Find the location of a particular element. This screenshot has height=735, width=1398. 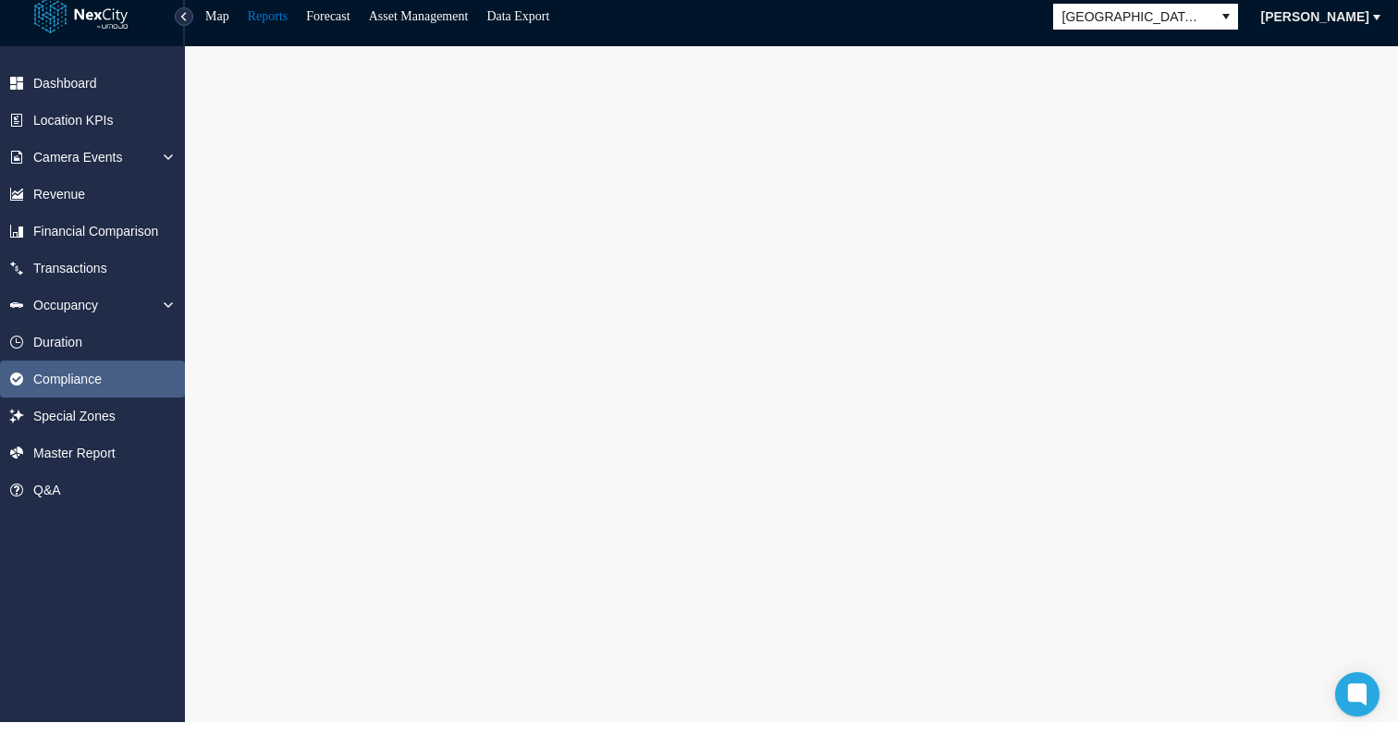

span: Q&A is located at coordinates (47, 490).